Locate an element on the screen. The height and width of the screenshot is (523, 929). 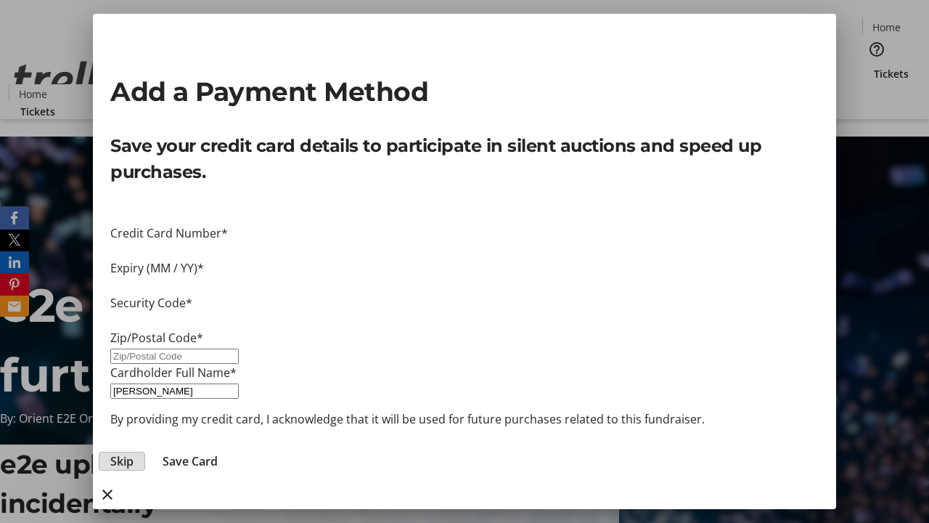
label: Zip/Postal Code* is located at coordinates (157, 338).